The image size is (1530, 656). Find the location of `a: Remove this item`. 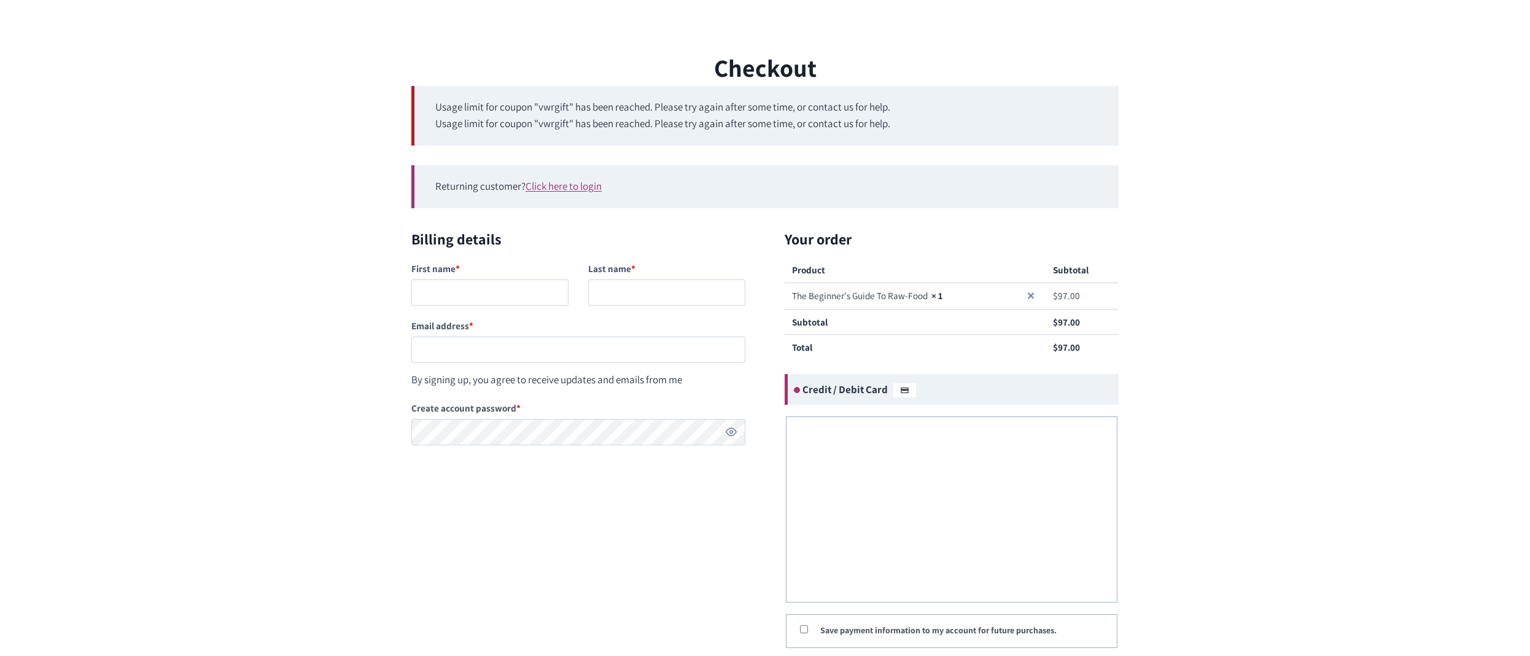

a: Remove this item is located at coordinates (1031, 296).